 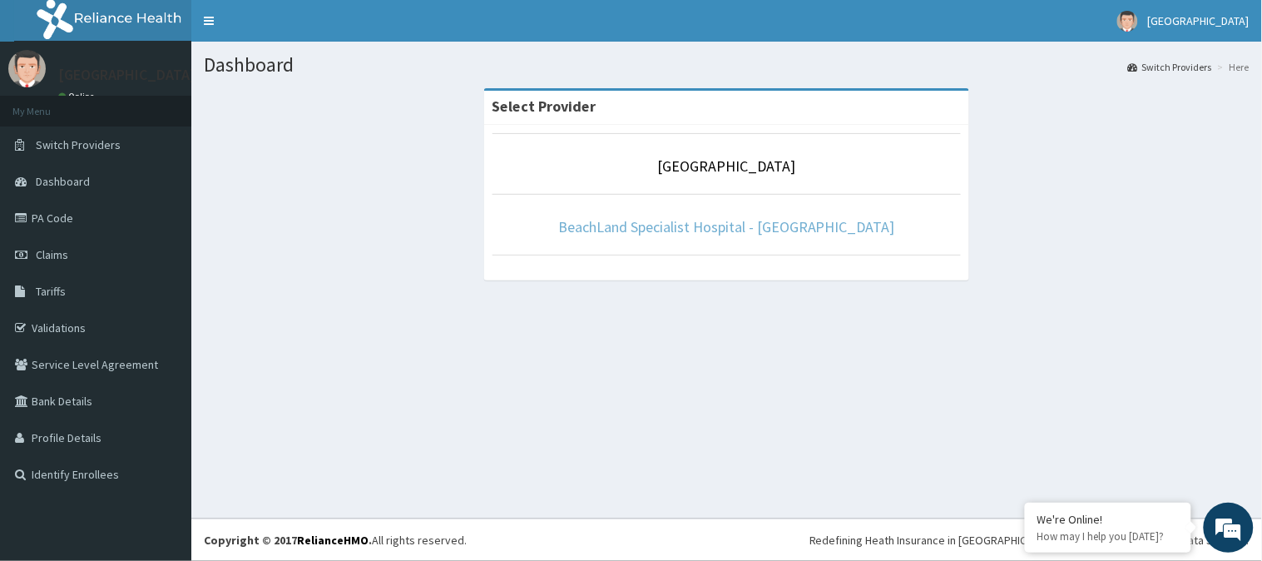 What do you see at coordinates (1231, 67) in the screenshot?
I see `li: Here` at bounding box center [1231, 67].